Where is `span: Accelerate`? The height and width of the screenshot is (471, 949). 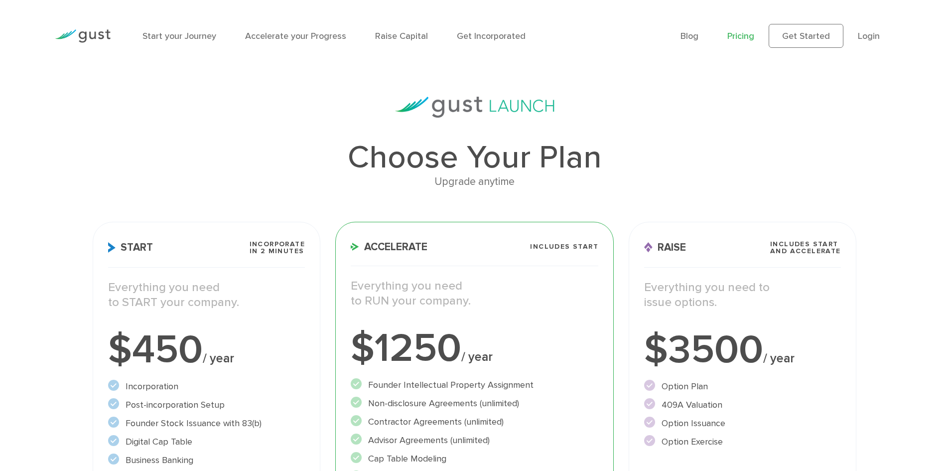 span: Accelerate is located at coordinates (389, 247).